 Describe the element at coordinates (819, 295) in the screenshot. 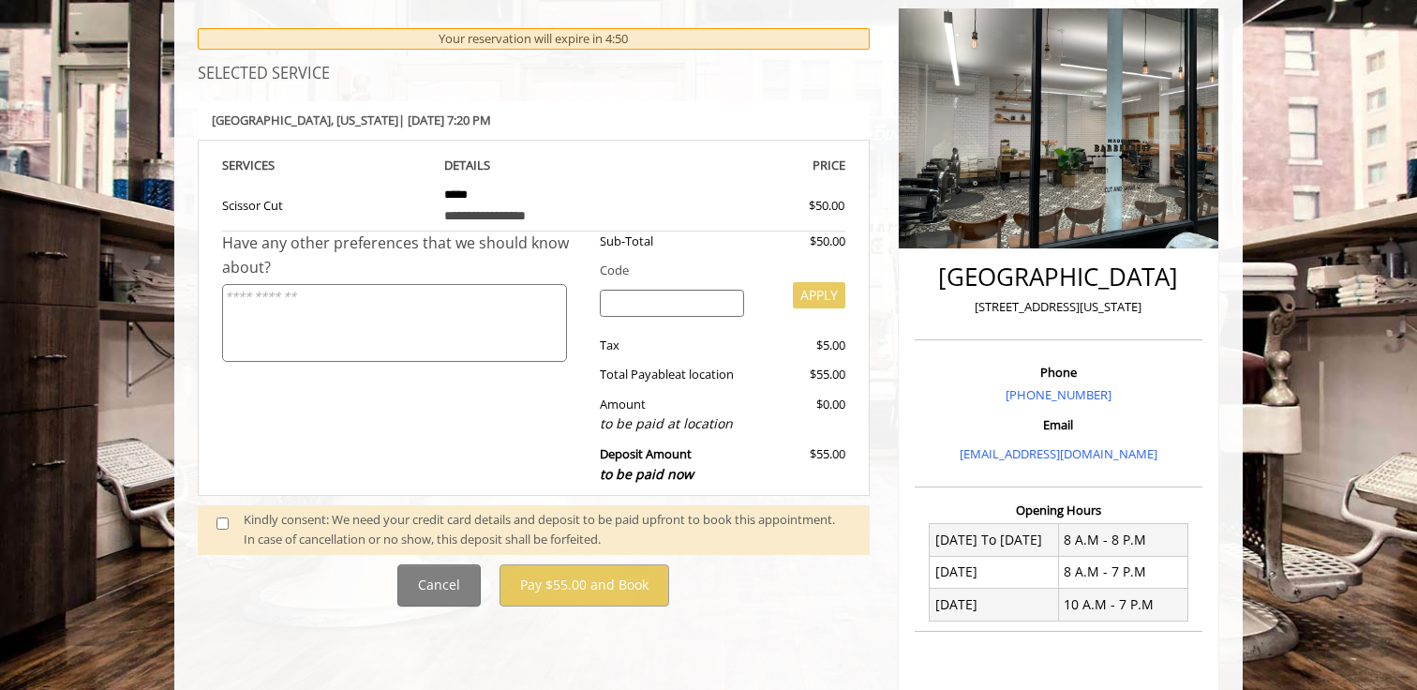

I see `button: APPLY` at that location.